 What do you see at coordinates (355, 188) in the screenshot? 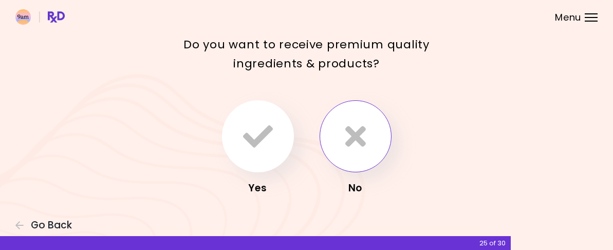
I see `div: No` at bounding box center [355, 188].